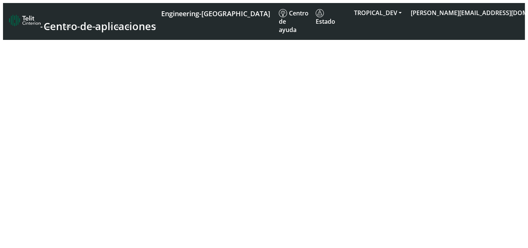 Image resolution: width=528 pixels, height=248 pixels. What do you see at coordinates (215, 13) in the screenshot?
I see `a: Tu instancia actual de la plataforma` at bounding box center [215, 13].